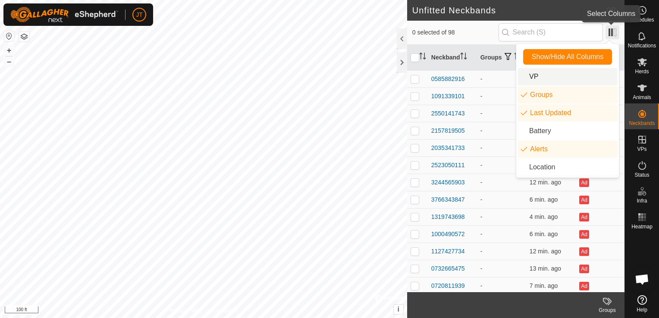 Image resolution: width=659 pixels, height=318 pixels. I want to click on a: Privacy Policy, so click(186, 311).